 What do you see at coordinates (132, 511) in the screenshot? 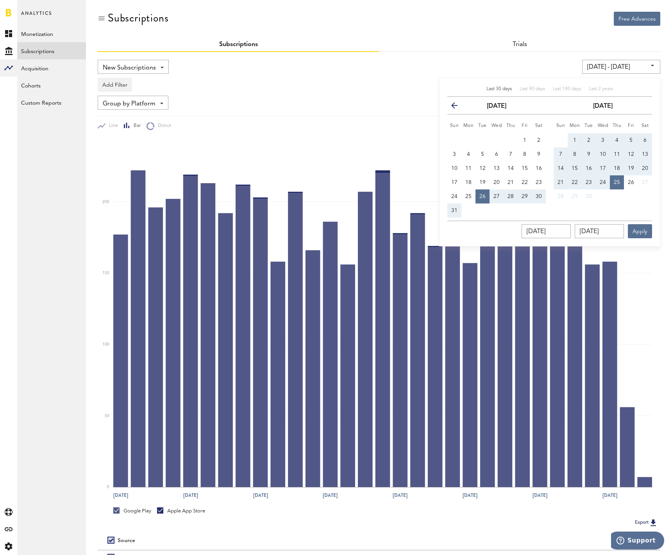
I see `div: Google Play` at bounding box center [132, 511].